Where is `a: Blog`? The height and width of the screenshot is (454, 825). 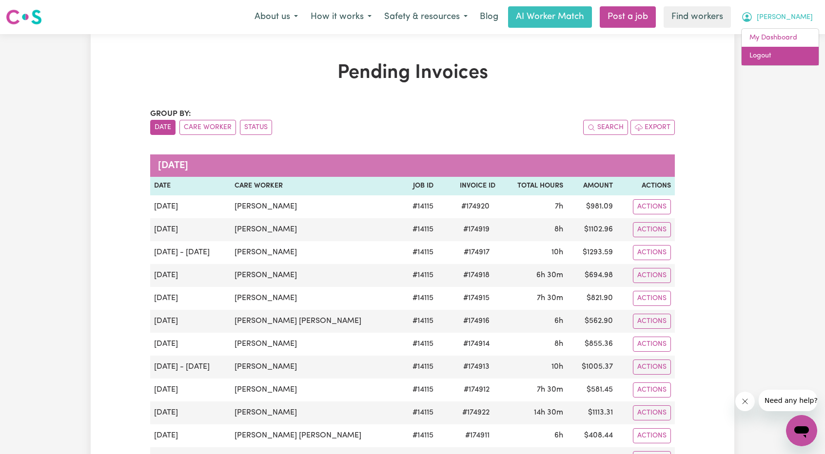 a: Blog is located at coordinates (489, 17).